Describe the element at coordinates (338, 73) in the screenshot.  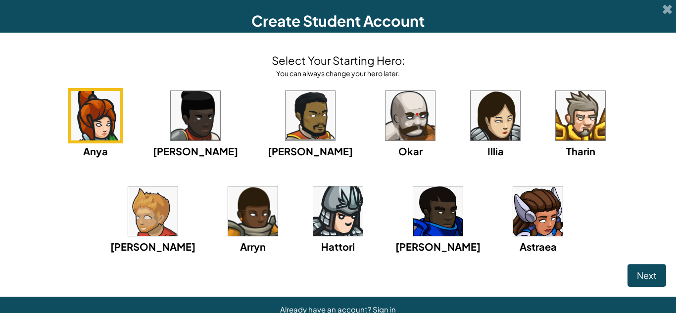
I see `div: You can always change your hero later.` at that location.